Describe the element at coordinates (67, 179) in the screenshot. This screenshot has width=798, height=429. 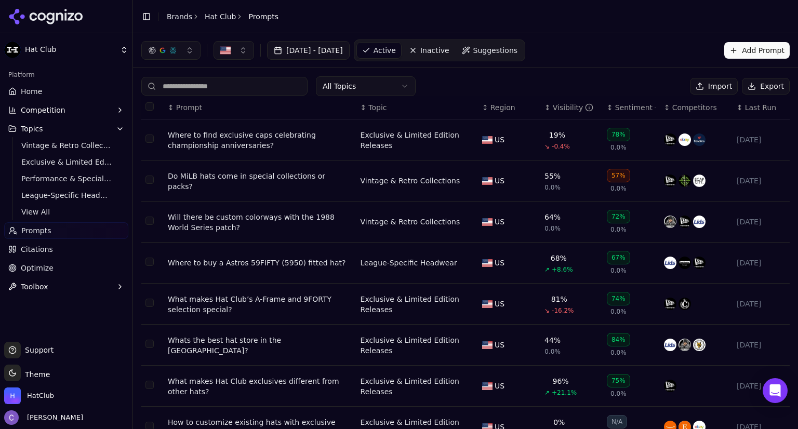
I see `span: Performance & Specialty Headwear` at that location.